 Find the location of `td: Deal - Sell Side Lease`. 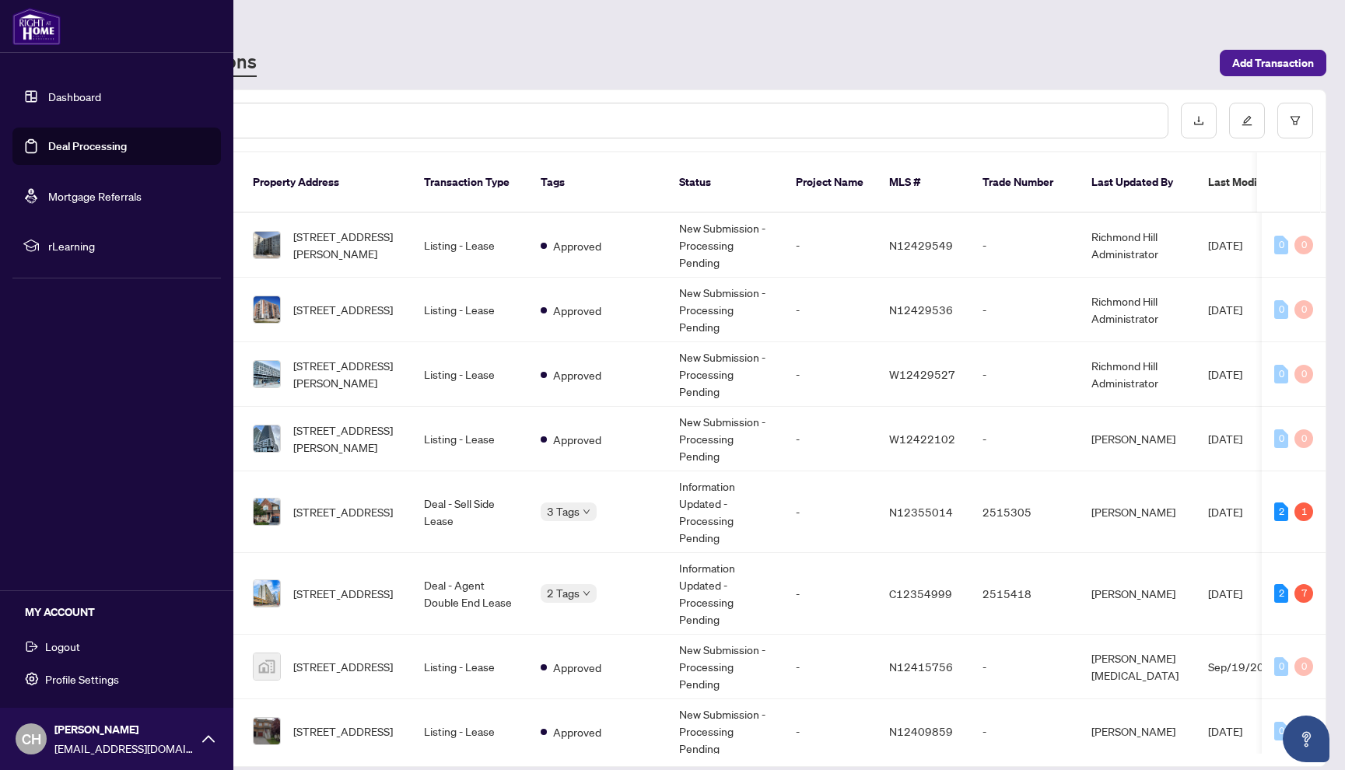

td: Deal - Sell Side Lease is located at coordinates (470, 512).